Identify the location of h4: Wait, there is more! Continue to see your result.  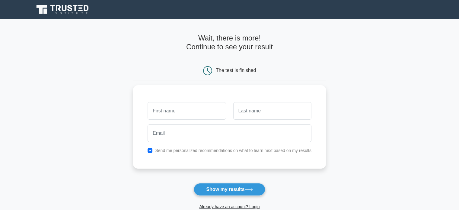
(229, 43).